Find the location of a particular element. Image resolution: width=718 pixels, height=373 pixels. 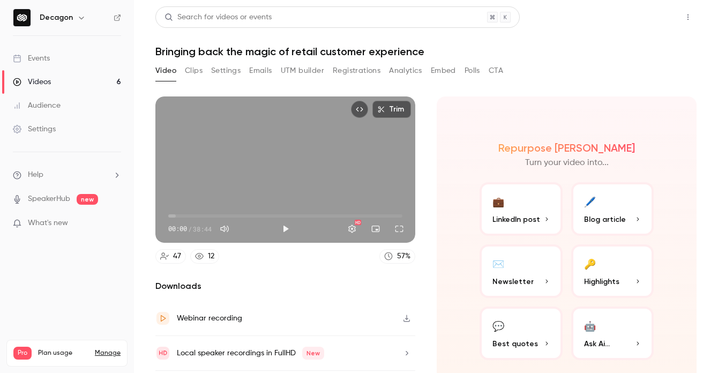

img: Decagon is located at coordinates (22, 18).